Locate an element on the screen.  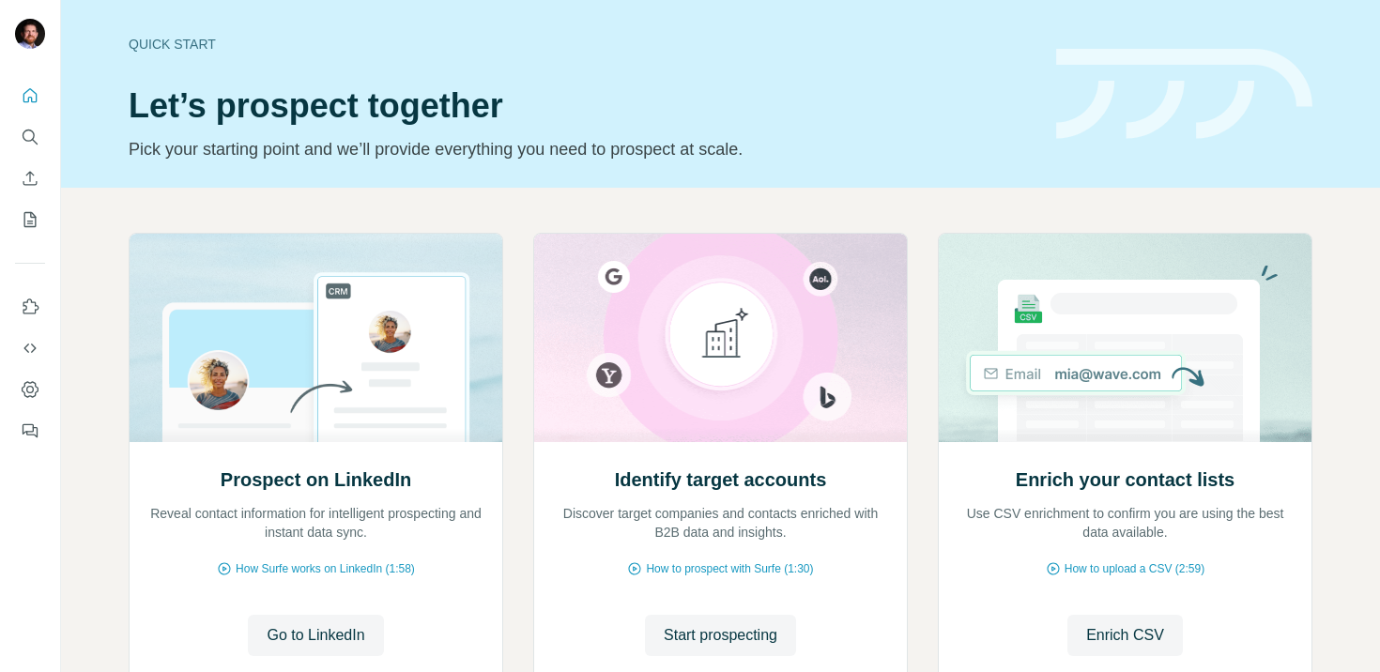
span: Go to LinkedIn is located at coordinates (315, 635).